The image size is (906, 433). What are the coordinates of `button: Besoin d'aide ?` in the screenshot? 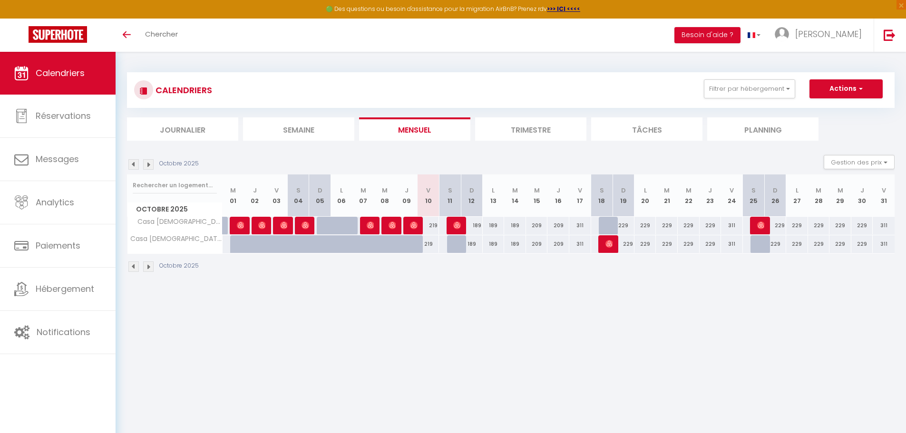 It's located at (707, 35).